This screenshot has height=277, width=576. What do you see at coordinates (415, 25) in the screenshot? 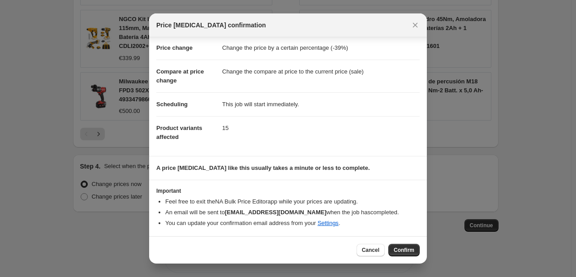
I see `button: Close` at bounding box center [415, 25].